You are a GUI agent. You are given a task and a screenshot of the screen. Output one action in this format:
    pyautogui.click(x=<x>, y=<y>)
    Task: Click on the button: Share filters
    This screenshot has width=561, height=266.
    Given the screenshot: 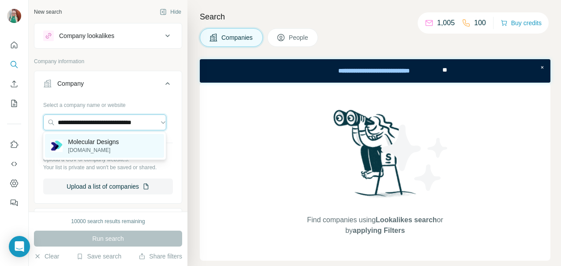 What is the action you would take?
    pyautogui.click(x=160, y=256)
    